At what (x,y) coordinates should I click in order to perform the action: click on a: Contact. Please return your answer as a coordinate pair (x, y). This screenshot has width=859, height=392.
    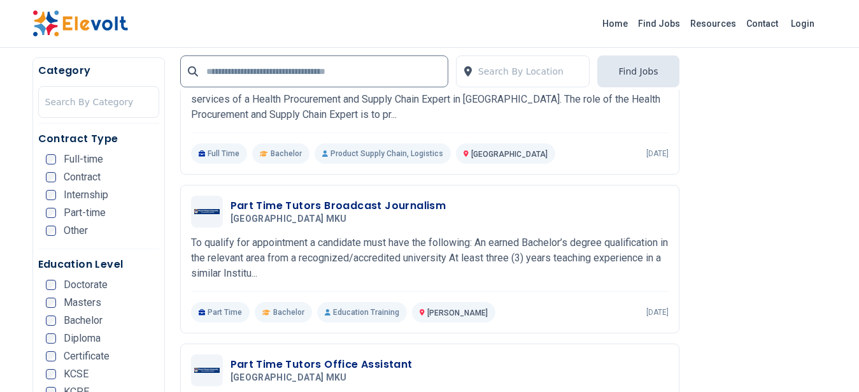
    Looking at the image, I should click on (762, 24).